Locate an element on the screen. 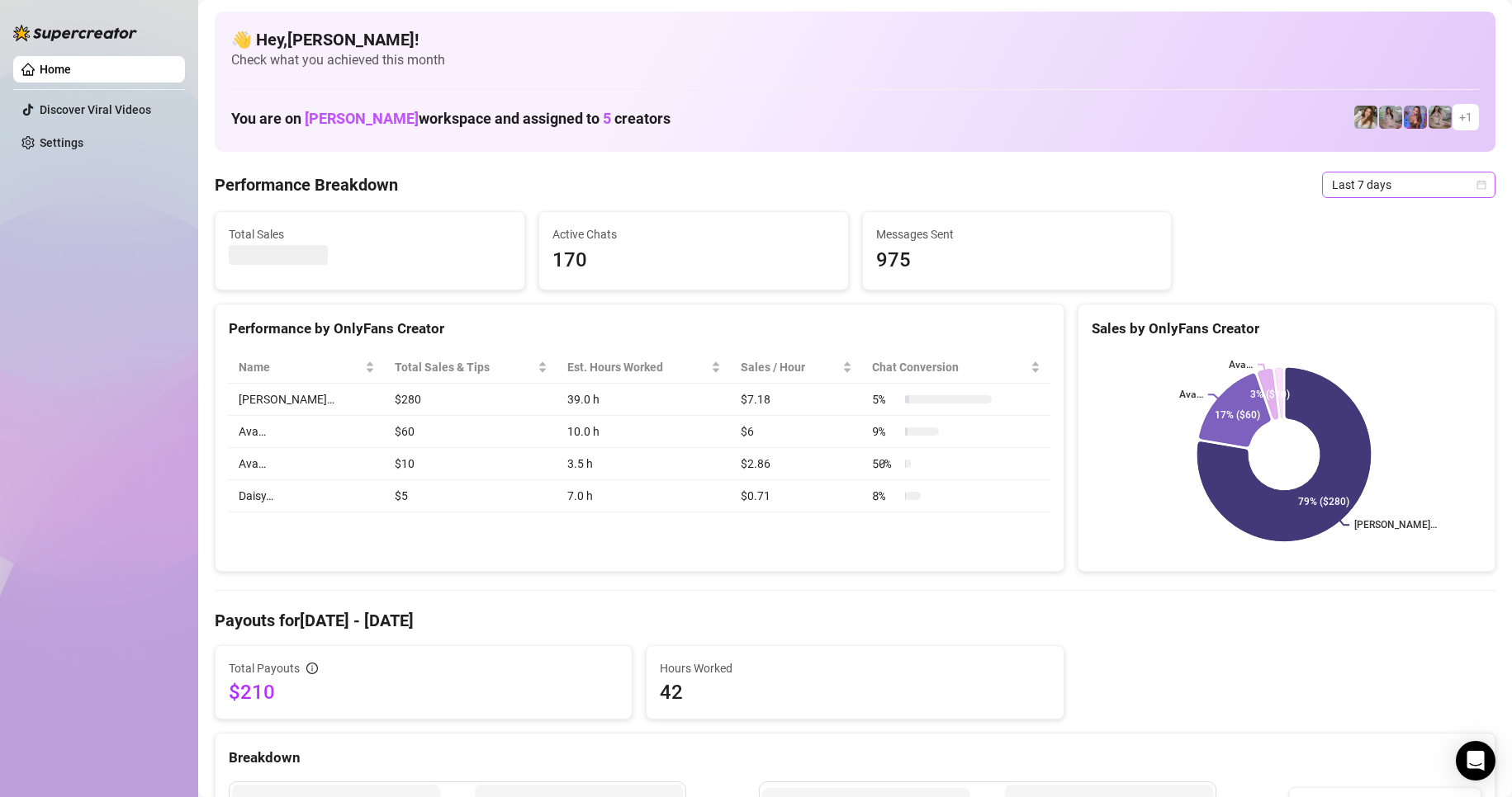 The width and height of the screenshot is (1512, 797). span: + 1 is located at coordinates (1466, 118).